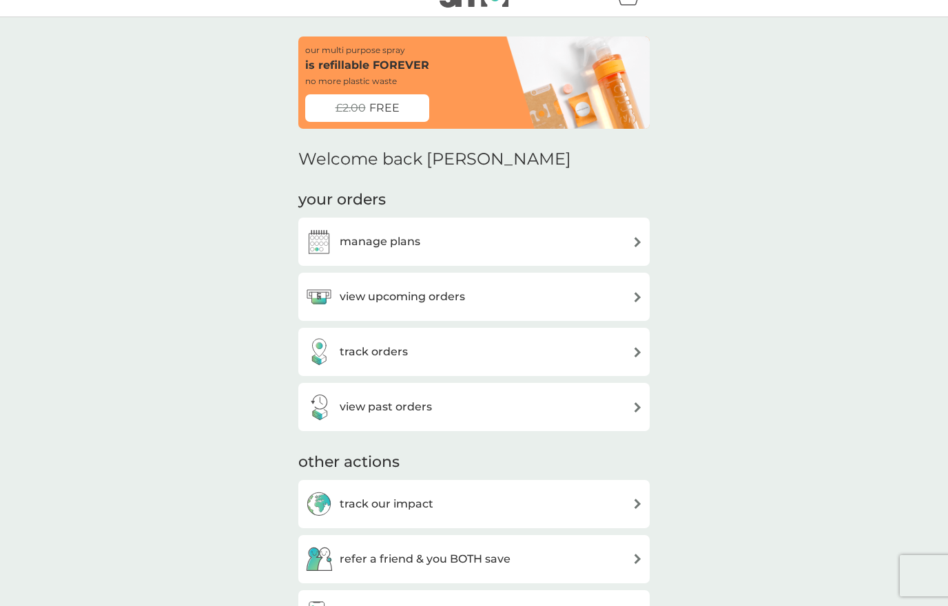  Describe the element at coordinates (367, 65) in the screenshot. I see `p: is refillable FOREVER` at that location.